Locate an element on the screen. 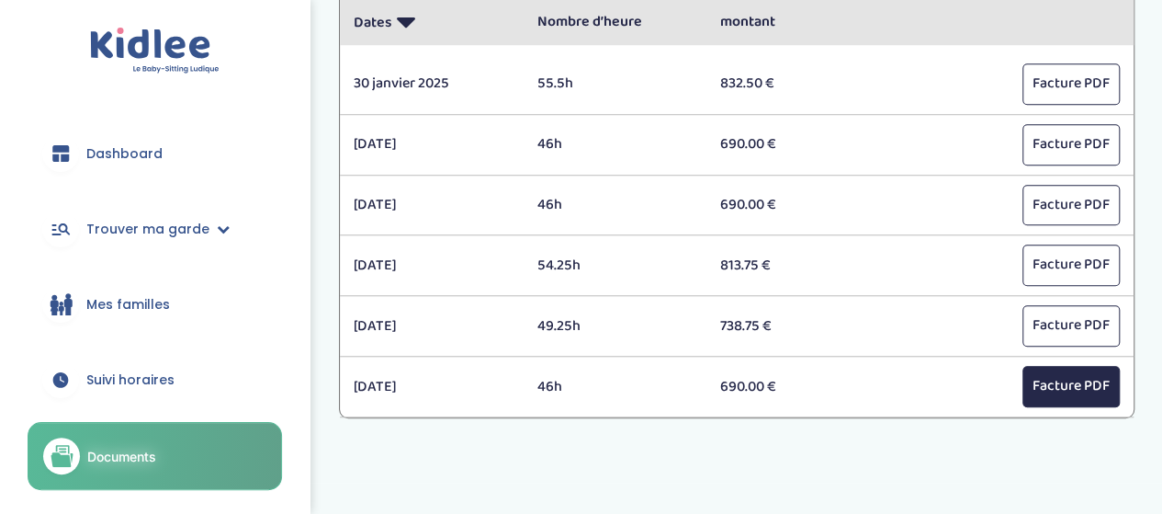  img: logo.svg is located at coordinates (154, 51).